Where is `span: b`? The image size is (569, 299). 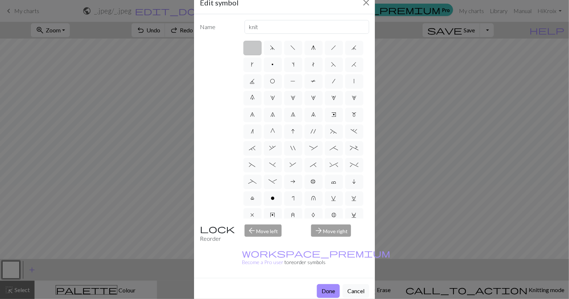
span: b is located at coordinates (314, 181).